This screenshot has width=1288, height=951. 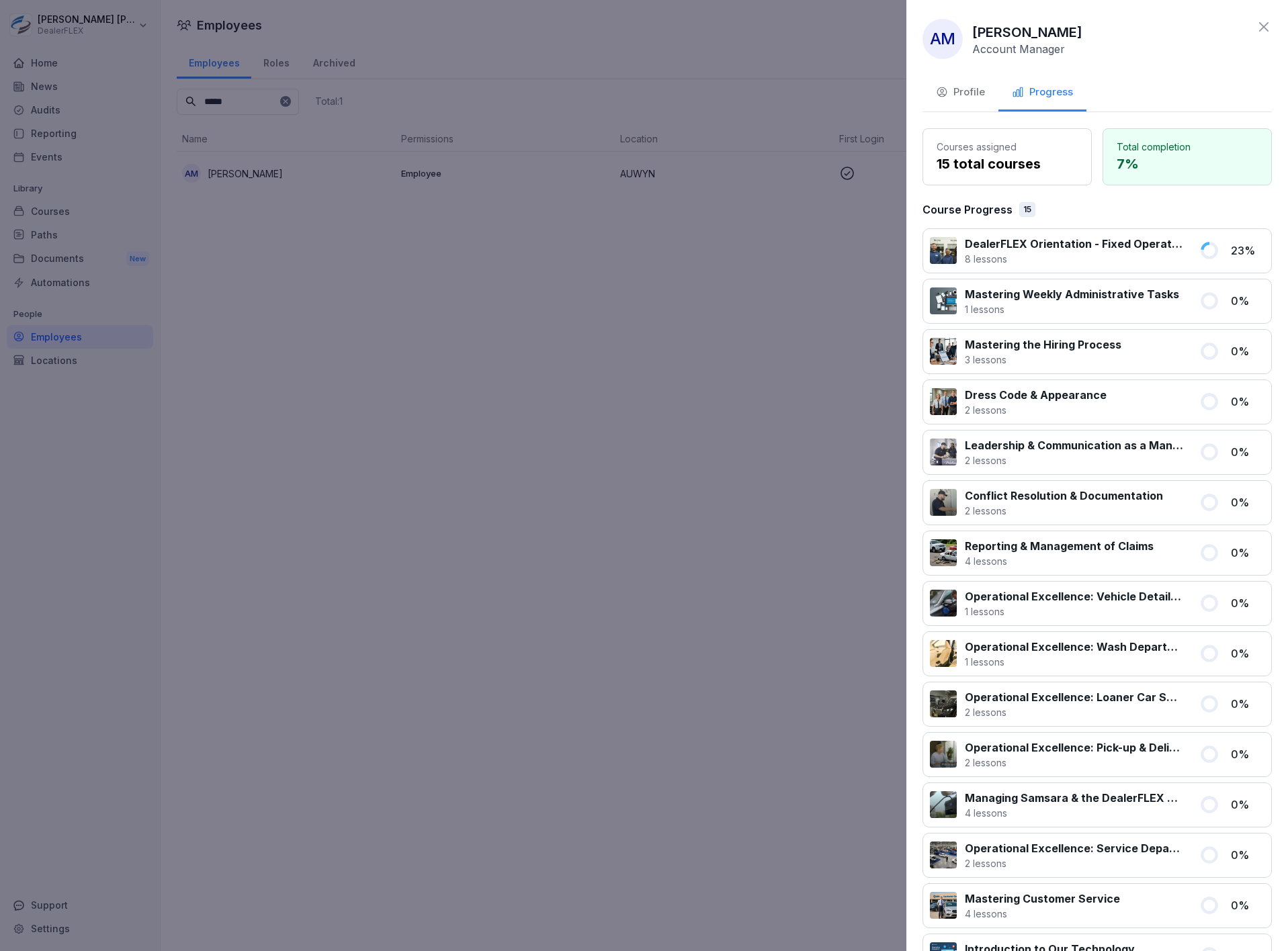 What do you see at coordinates (1064, 496) in the screenshot?
I see `p: Conflict Resolution & Documentation` at bounding box center [1064, 496].